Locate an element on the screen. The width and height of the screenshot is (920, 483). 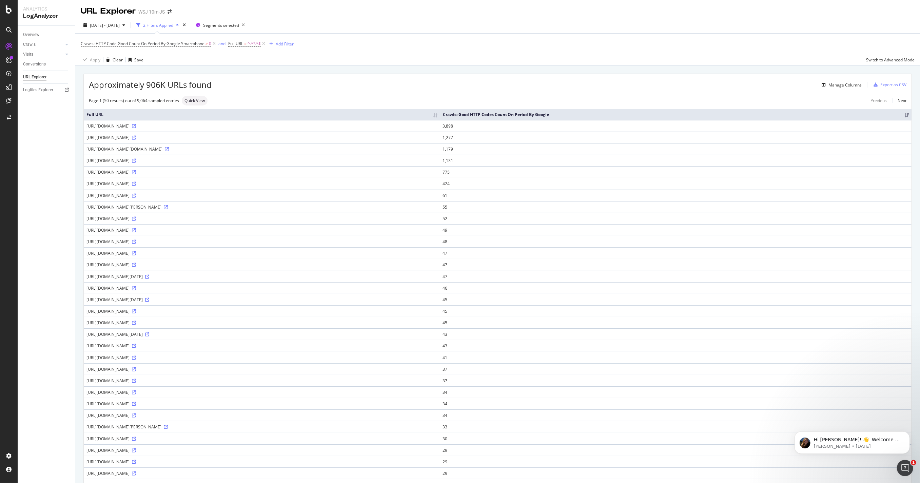
div: arrow-right-arrow-left is located at coordinates (170, 12).